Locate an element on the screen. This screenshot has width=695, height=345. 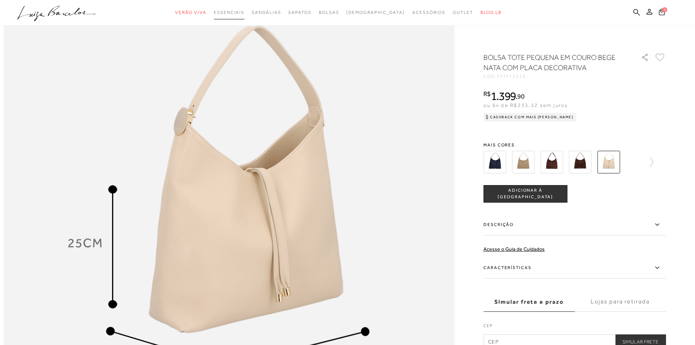
label: Descrição is located at coordinates (575, 225).